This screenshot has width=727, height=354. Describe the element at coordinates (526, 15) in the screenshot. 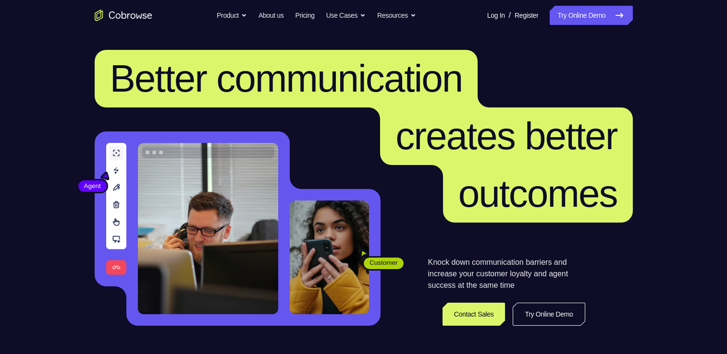

I see `a: Register` at that location.